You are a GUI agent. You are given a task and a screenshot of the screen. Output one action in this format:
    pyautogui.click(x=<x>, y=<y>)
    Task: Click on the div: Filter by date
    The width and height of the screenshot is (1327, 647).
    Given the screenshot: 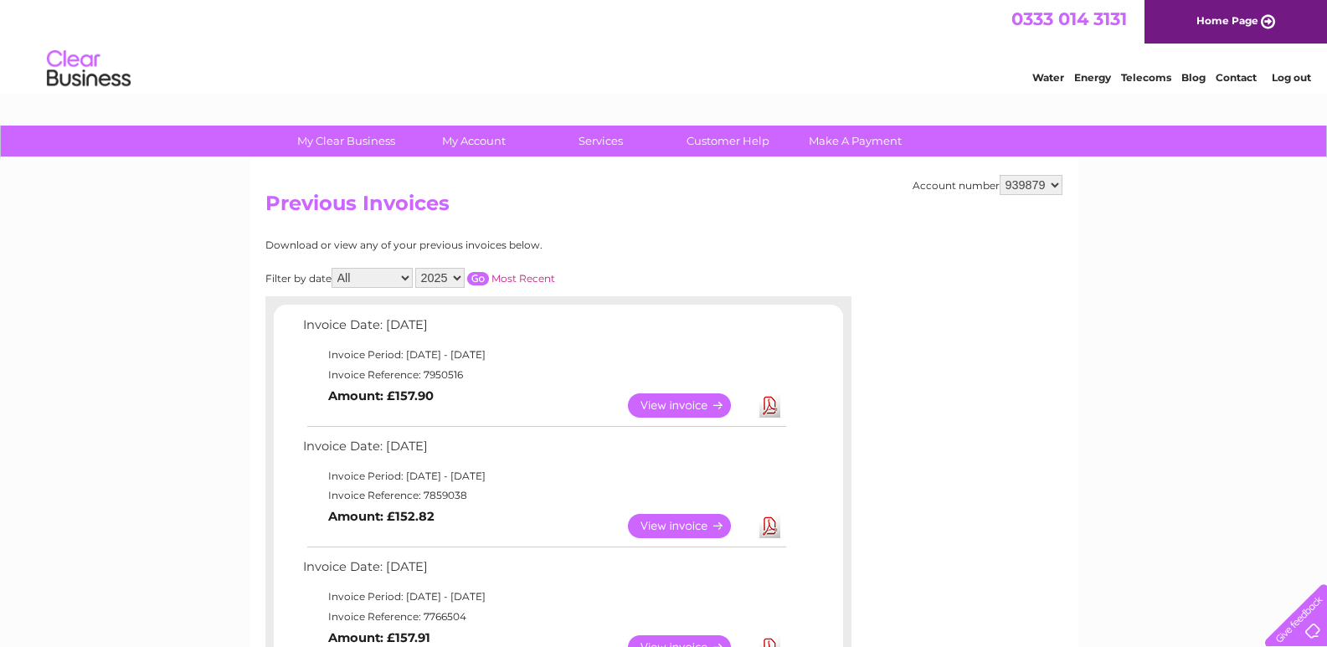 What is the action you would take?
    pyautogui.click(x=485, y=278)
    